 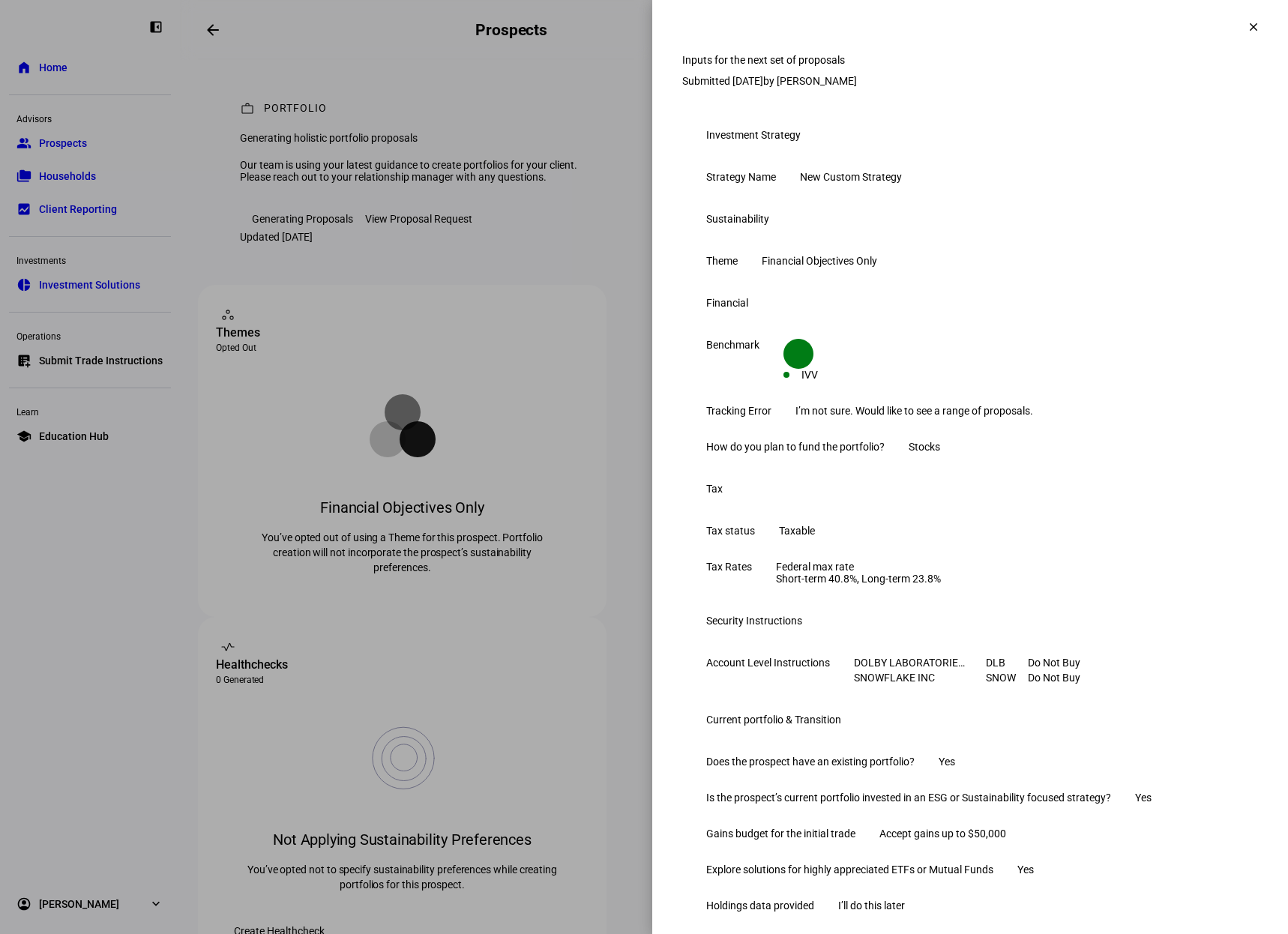 What do you see at coordinates (1007, 678) in the screenshot?
I see `div: SNOW` at bounding box center [1007, 678].